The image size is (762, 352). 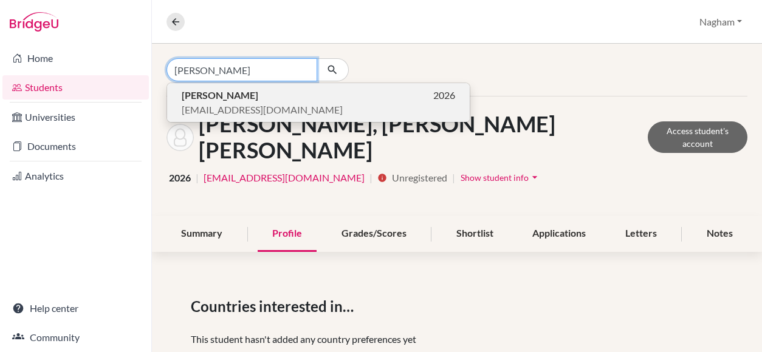 What do you see at coordinates (719, 234) in the screenshot?
I see `div: Notes` at bounding box center [719, 234].